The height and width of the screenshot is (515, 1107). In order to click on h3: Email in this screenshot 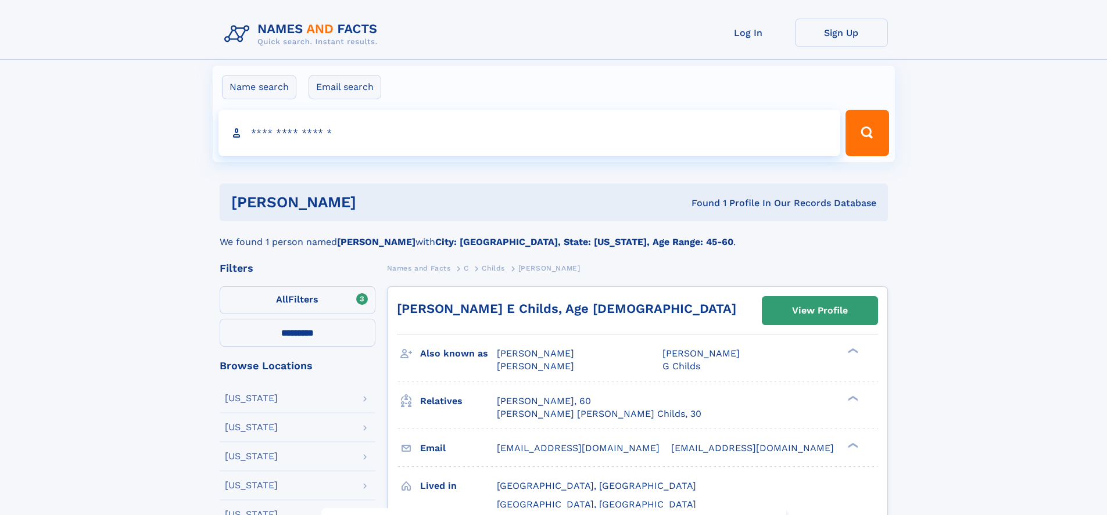, I will do `click(458, 449)`.